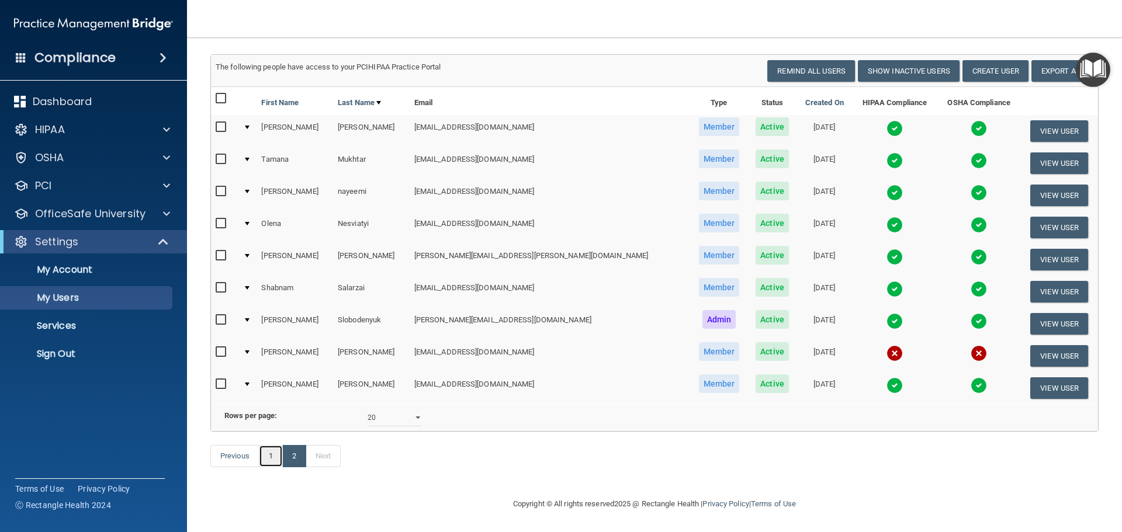 This screenshot has height=532, width=1122. Describe the element at coordinates (295, 292) in the screenshot. I see `td: Shabnam` at that location.